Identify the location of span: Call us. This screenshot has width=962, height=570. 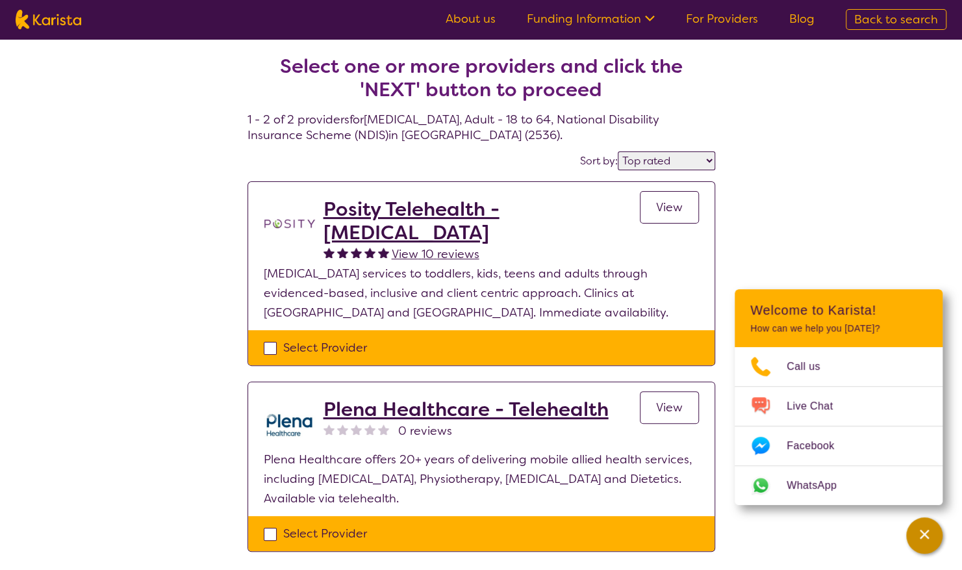
(811, 366).